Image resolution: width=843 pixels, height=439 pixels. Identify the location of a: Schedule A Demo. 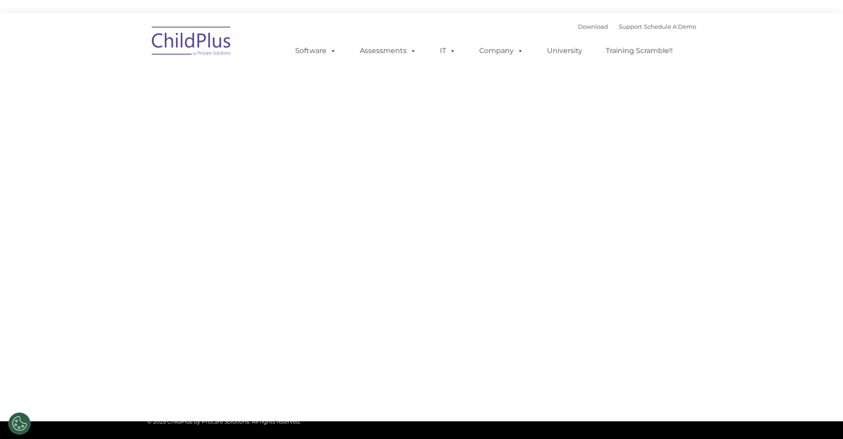
(670, 27).